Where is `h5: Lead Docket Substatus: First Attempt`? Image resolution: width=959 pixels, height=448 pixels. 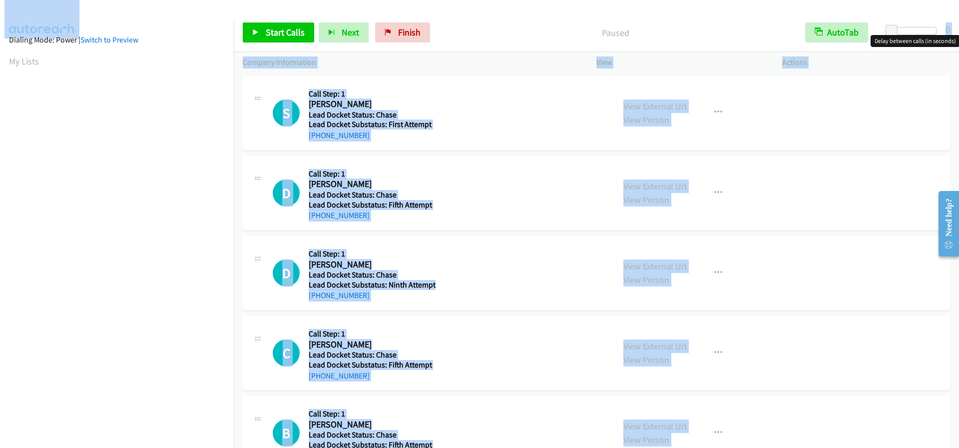
h5: Lead Docket Substatus: First Attempt is located at coordinates (371, 124).